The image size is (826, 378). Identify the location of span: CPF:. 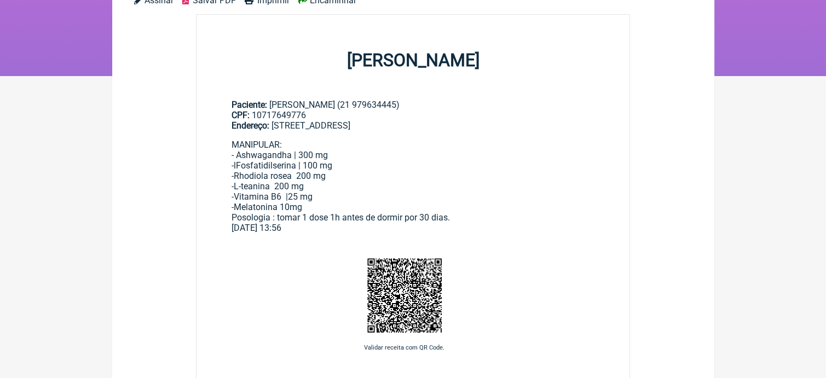
(240, 115).